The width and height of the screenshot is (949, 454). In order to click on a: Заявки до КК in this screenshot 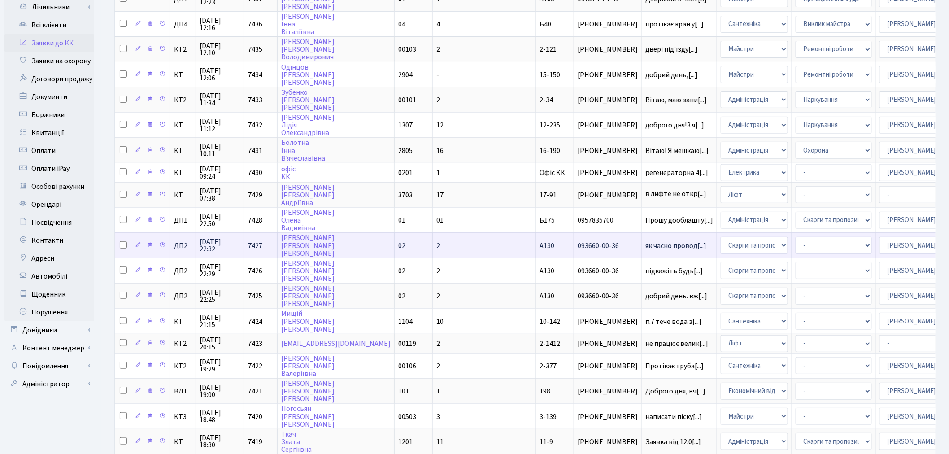, I will do `click(49, 43)`.